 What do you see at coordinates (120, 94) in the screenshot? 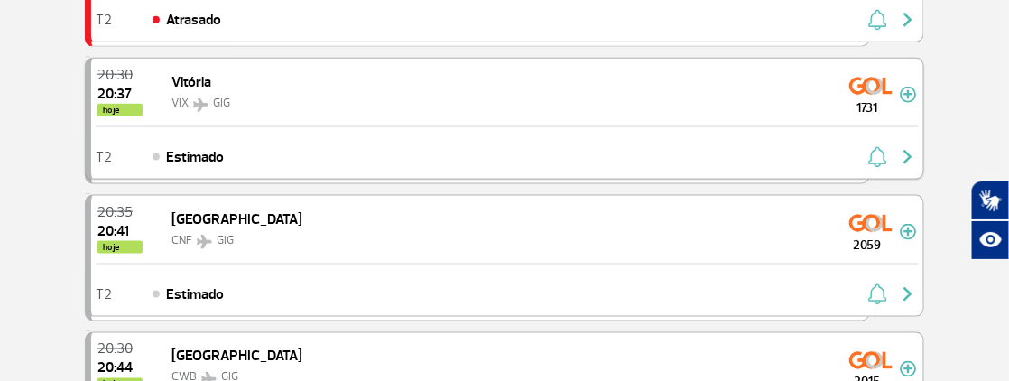
I see `span: 2025-09-25 20:37:00` at bounding box center [120, 94].